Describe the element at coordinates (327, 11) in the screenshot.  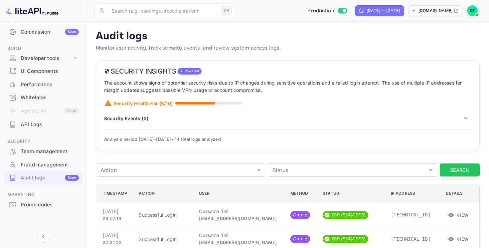
I see `div: Switch to Sandbox mode` at that location.